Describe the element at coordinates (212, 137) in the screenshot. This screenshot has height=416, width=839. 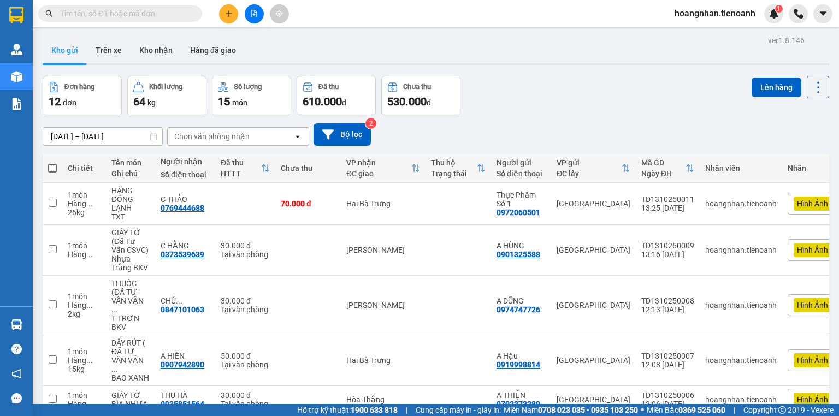
I see `div: Chọn văn phòng nhận` at that location.